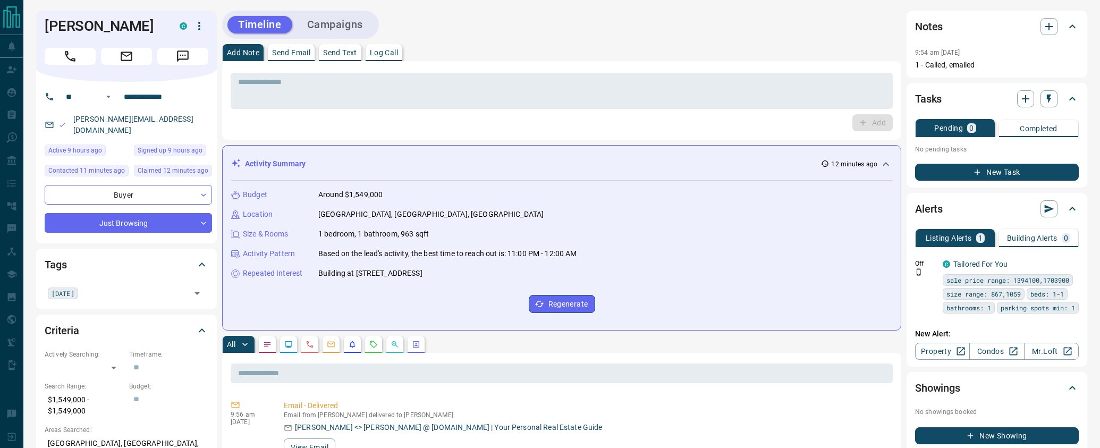 The height and width of the screenshot is (448, 1100). What do you see at coordinates (260, 24) in the screenshot?
I see `button: Timeline` at bounding box center [260, 24].